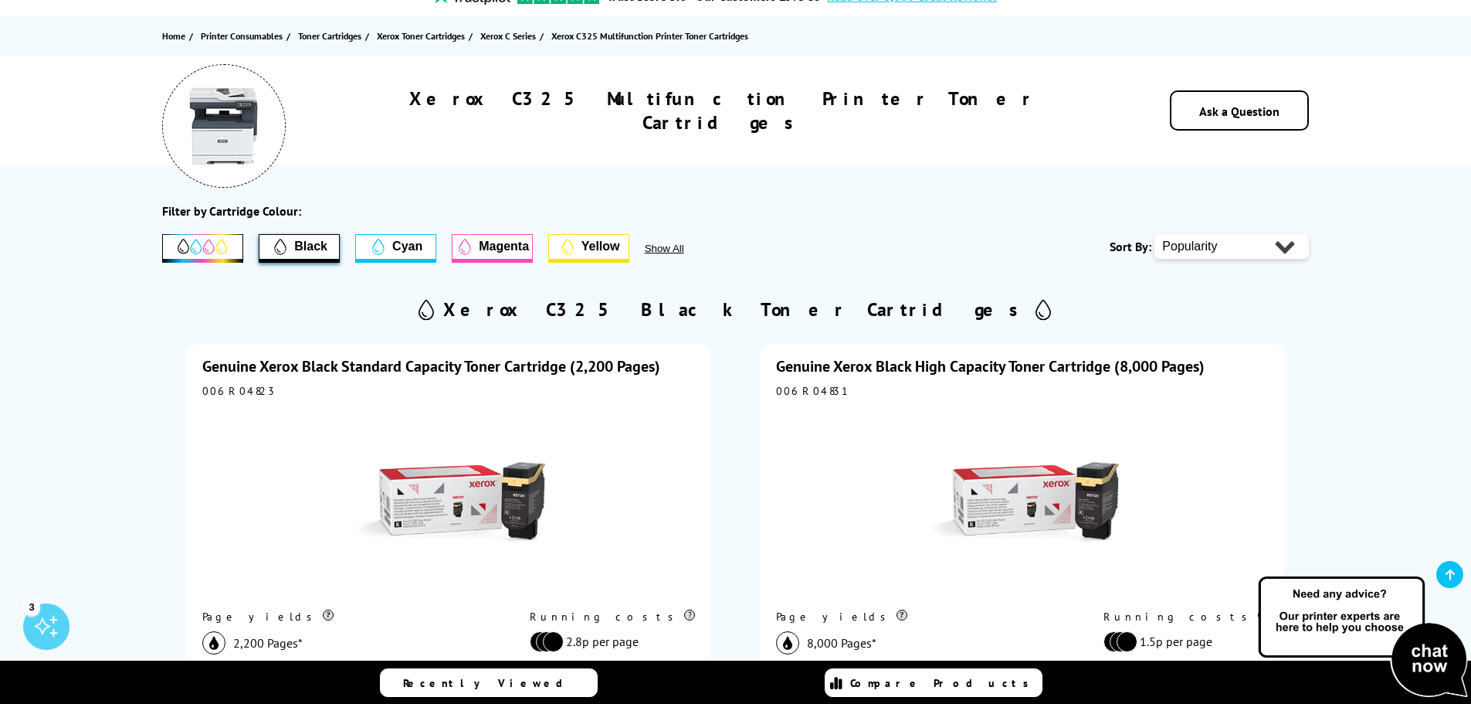 The width and height of the screenshot is (1471, 704). What do you see at coordinates (601, 246) in the screenshot?
I see `span: Yellow` at bounding box center [601, 246].